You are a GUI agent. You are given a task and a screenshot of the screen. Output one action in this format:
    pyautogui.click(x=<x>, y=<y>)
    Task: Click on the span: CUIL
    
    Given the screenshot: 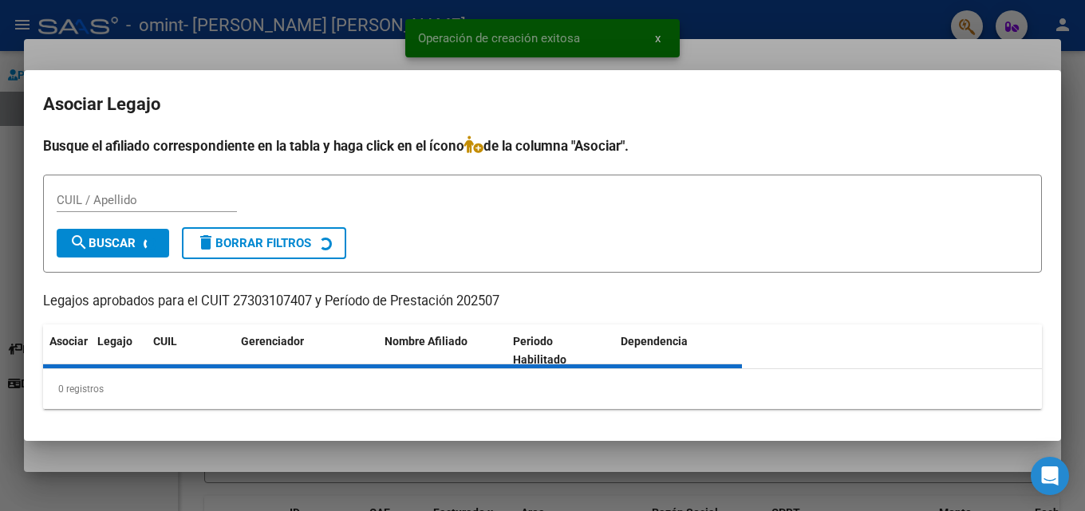 What is the action you would take?
    pyautogui.click(x=165, y=341)
    